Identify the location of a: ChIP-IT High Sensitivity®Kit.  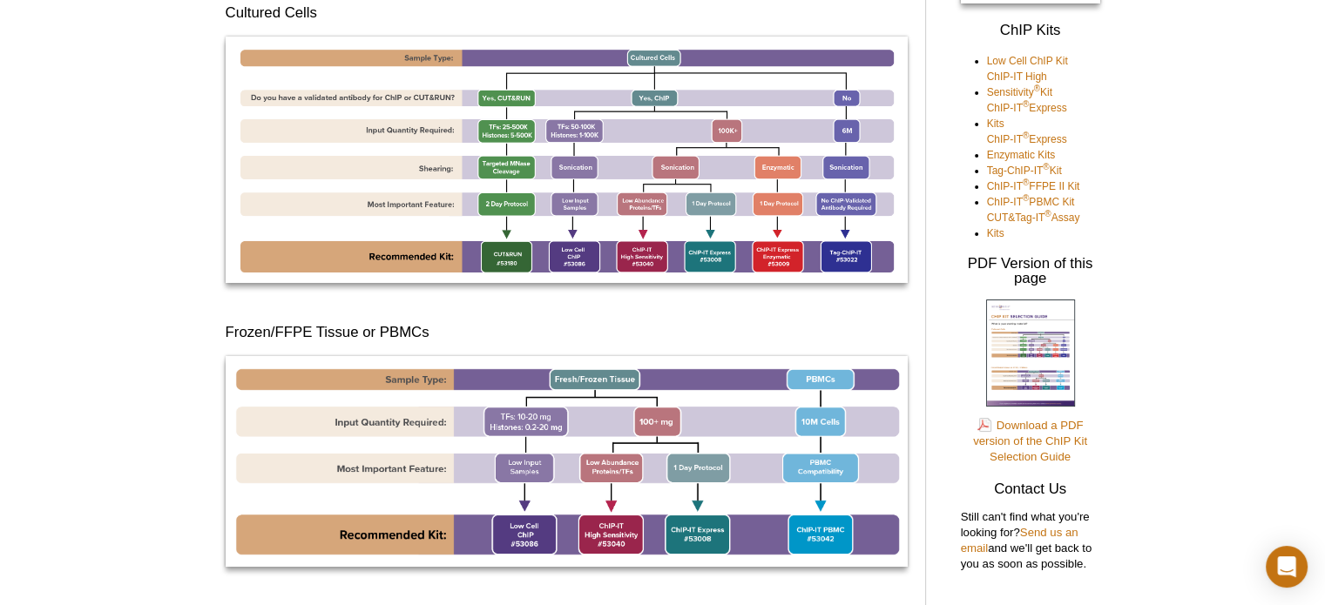
(1036, 85).